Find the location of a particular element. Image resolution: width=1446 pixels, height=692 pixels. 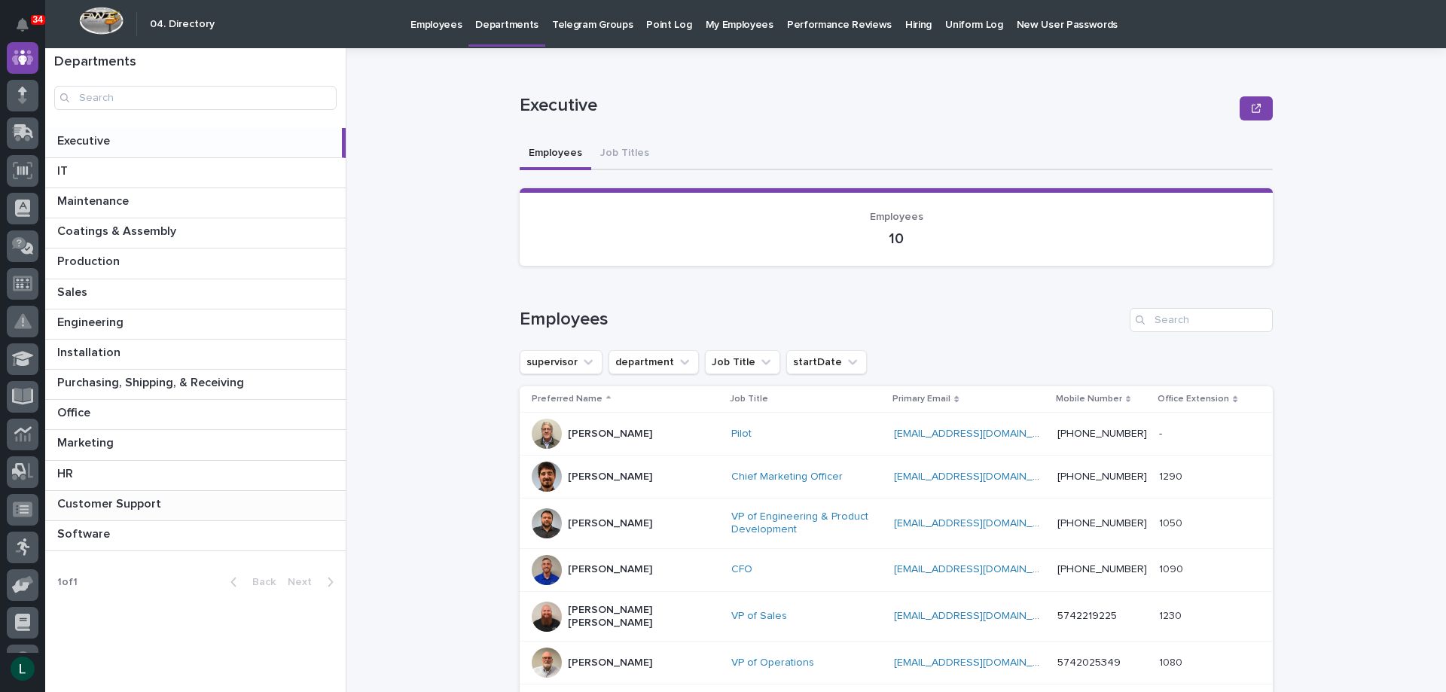

a: Customer SupportCustomer Support is located at coordinates (195, 506).